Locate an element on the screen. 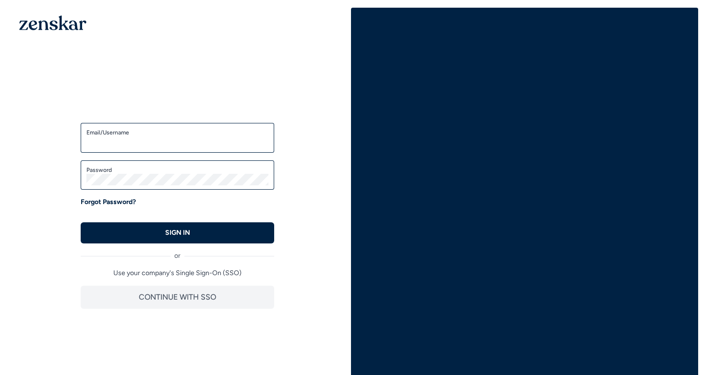 The image size is (702, 375). div: or is located at coordinates (177, 252).